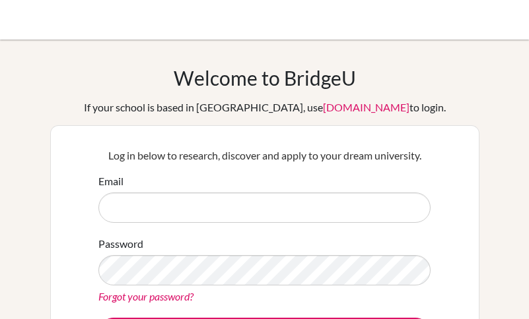  Describe the element at coordinates (111, 181) in the screenshot. I see `label: Email` at that location.